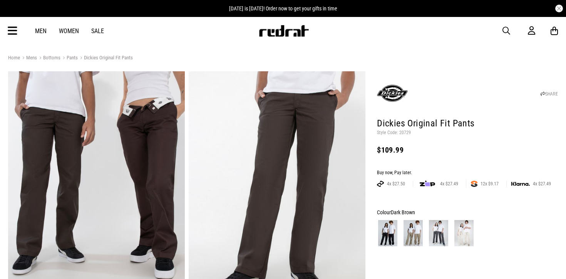 The height and width of the screenshot is (279, 566). What do you see at coordinates (69, 58) in the screenshot?
I see `a: Pants` at bounding box center [69, 58].